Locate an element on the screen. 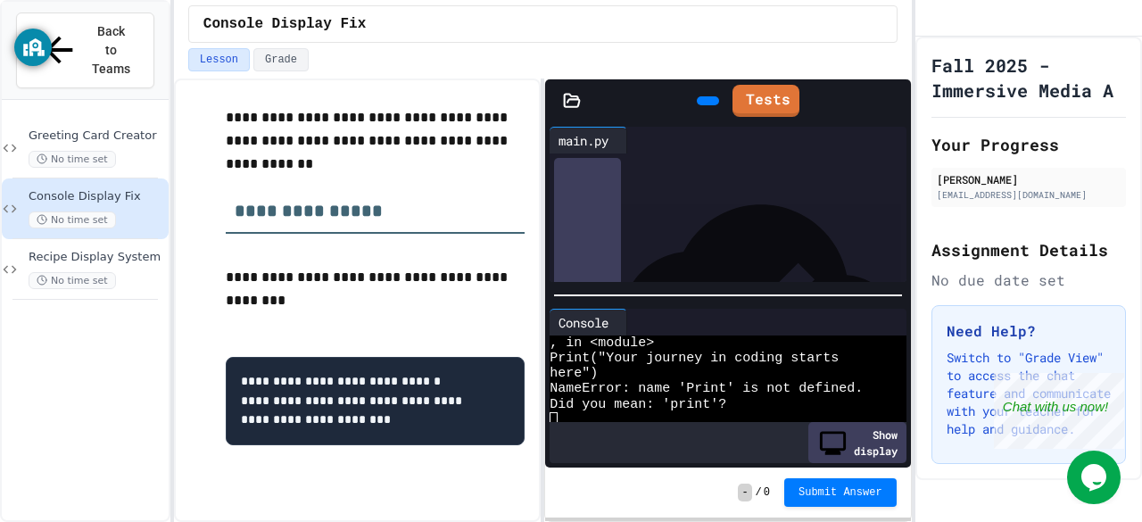 The image size is (1142, 522). h1: Fall 2025 - Immersive Media A is located at coordinates (1029, 78).